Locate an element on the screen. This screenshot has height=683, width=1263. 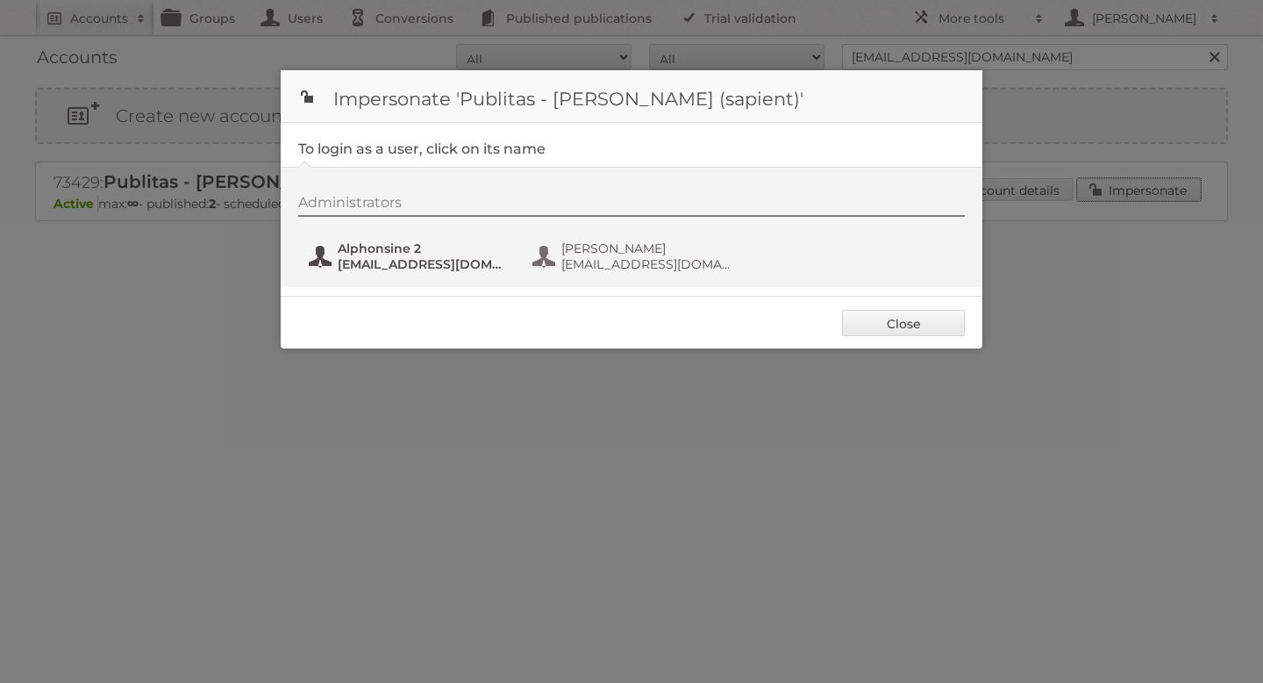
div: Administrators is located at coordinates (632, 205).